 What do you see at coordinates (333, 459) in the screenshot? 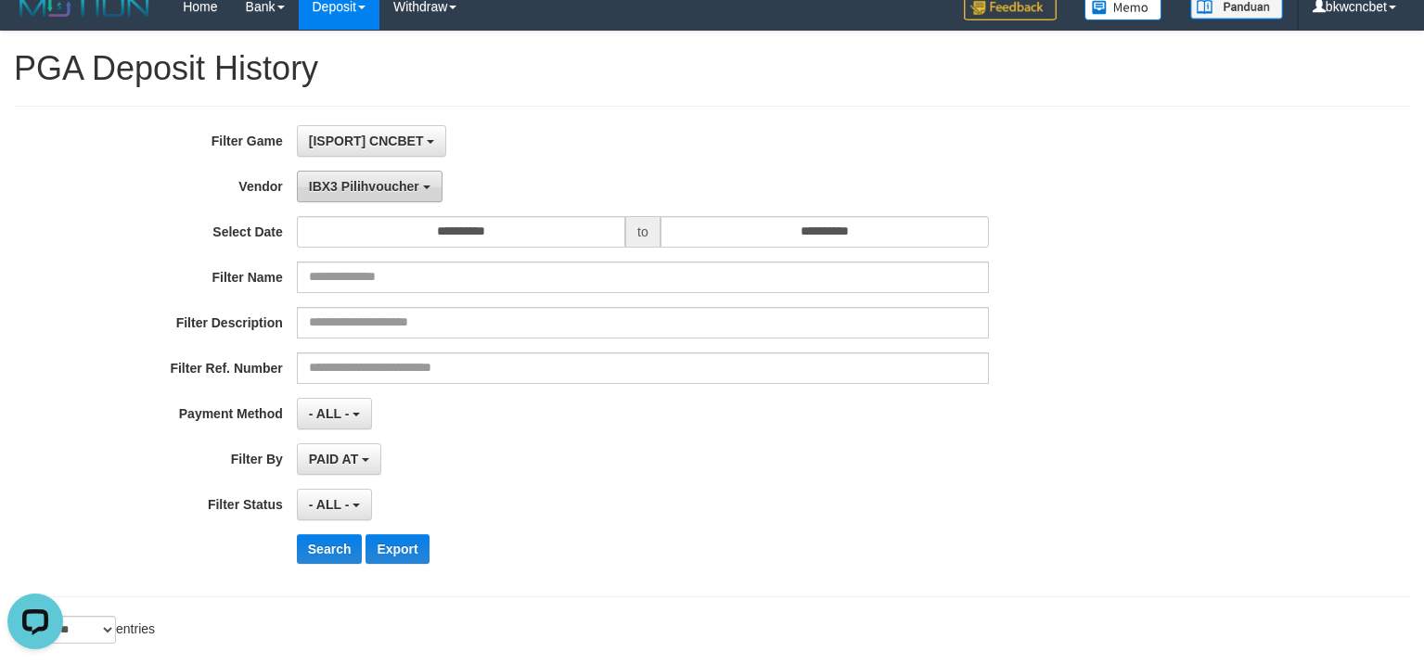
I see `span: PAID AT` at bounding box center [333, 459].